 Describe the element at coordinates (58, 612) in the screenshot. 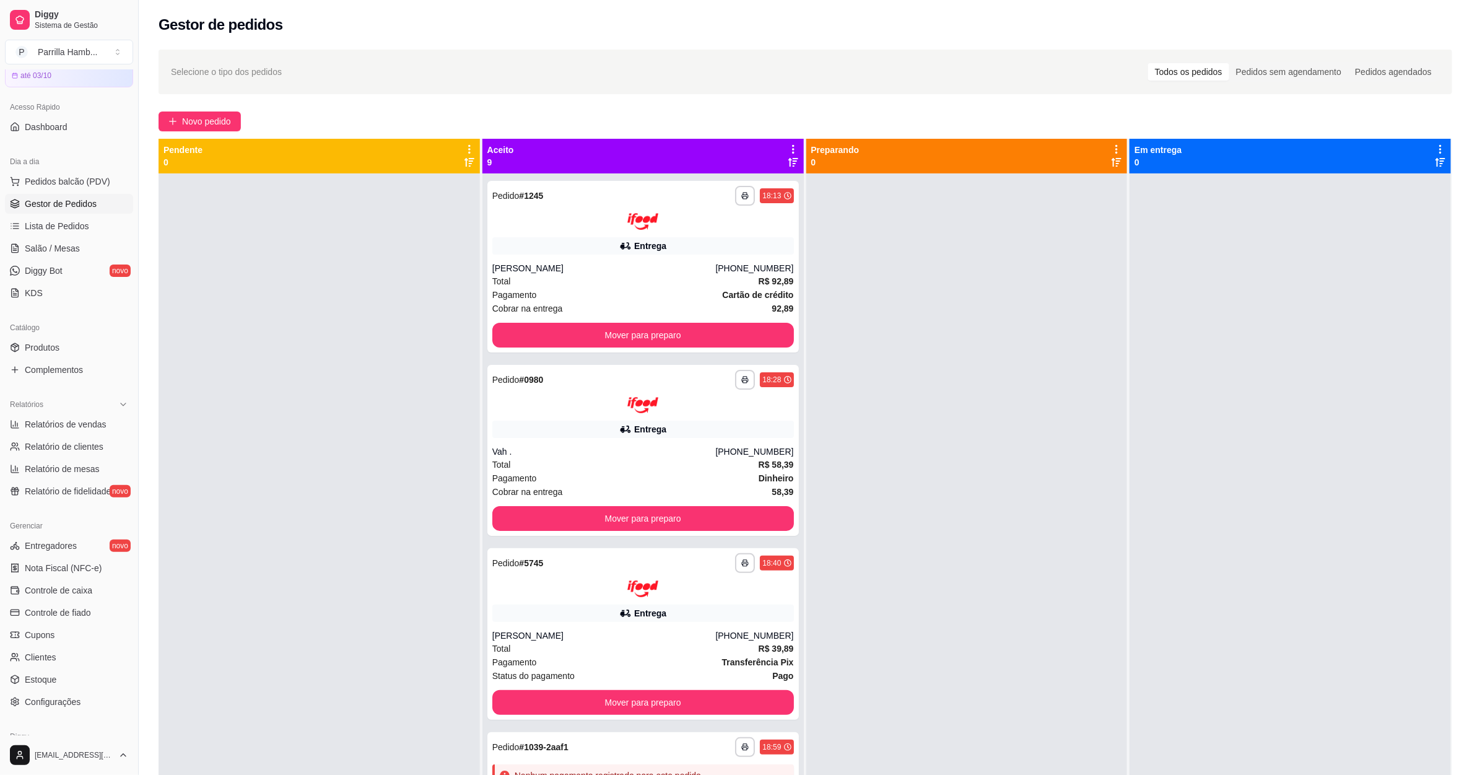

I see `span: Controle de fiado` at that location.